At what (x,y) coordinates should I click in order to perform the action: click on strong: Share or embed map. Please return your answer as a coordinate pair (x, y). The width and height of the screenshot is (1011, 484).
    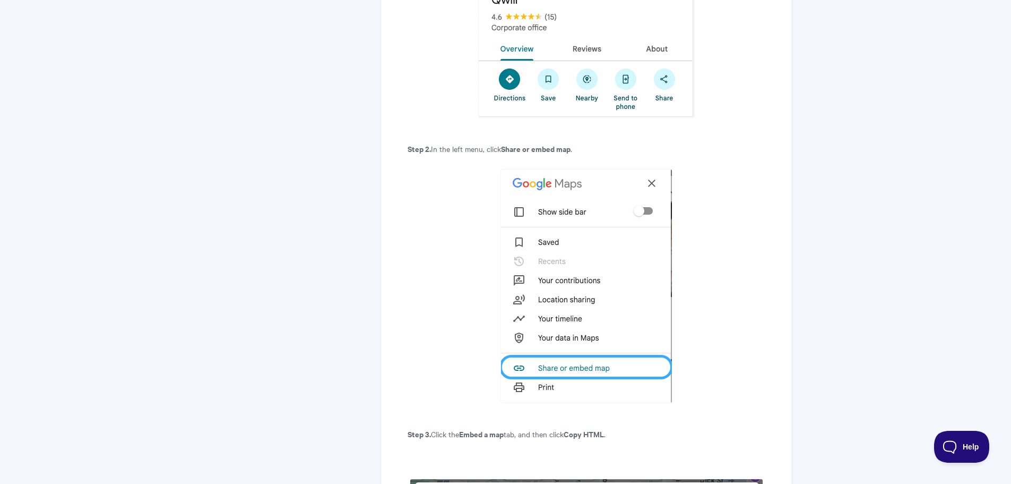
    Looking at the image, I should click on (536, 148).